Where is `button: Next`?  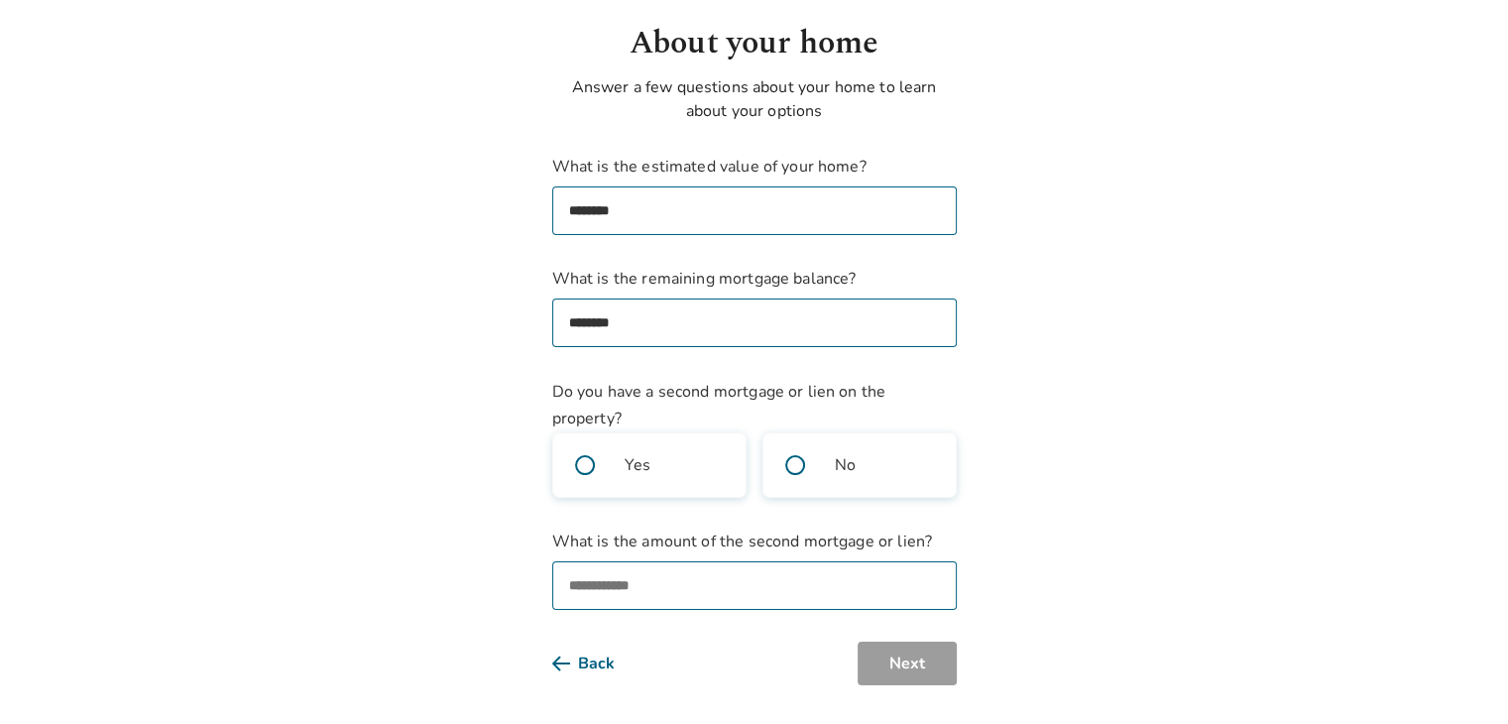
button: Next is located at coordinates (907, 663).